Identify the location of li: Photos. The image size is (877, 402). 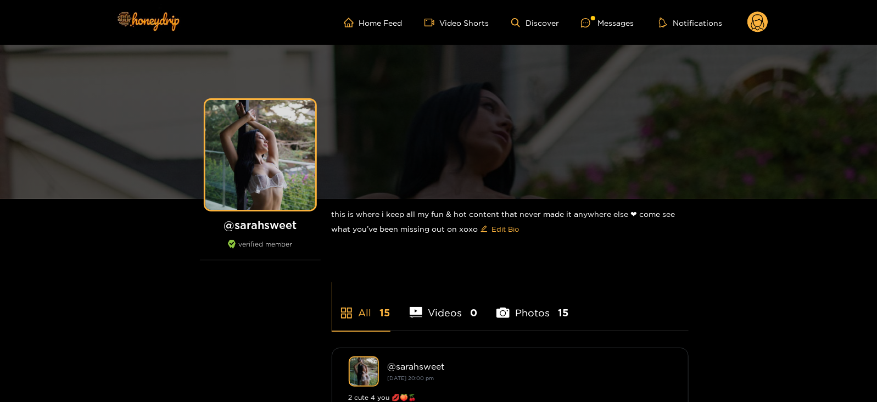
(532, 306).